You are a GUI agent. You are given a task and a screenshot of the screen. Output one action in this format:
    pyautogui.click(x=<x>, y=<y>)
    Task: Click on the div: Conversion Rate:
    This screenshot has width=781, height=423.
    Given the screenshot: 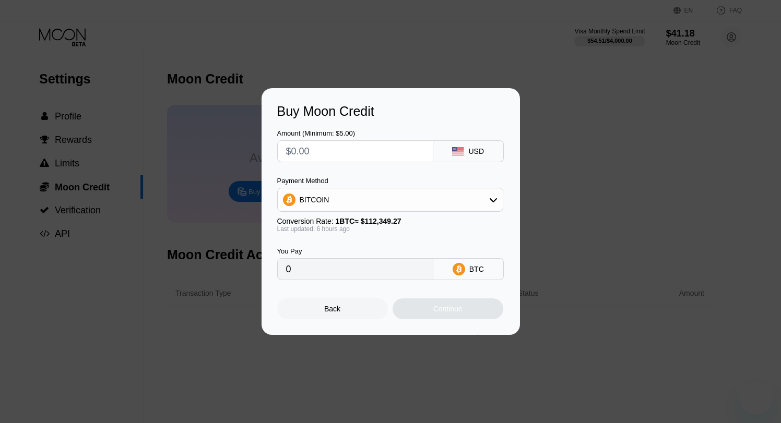 What is the action you would take?
    pyautogui.click(x=390, y=221)
    